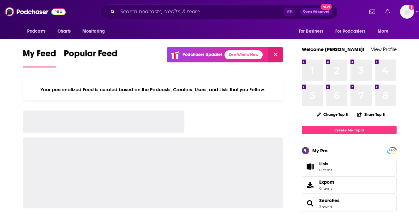 Image resolution: width=419 pixels, height=216 pixels. Describe the element at coordinates (36, 31) in the screenshot. I see `span: Podcasts` at that location.